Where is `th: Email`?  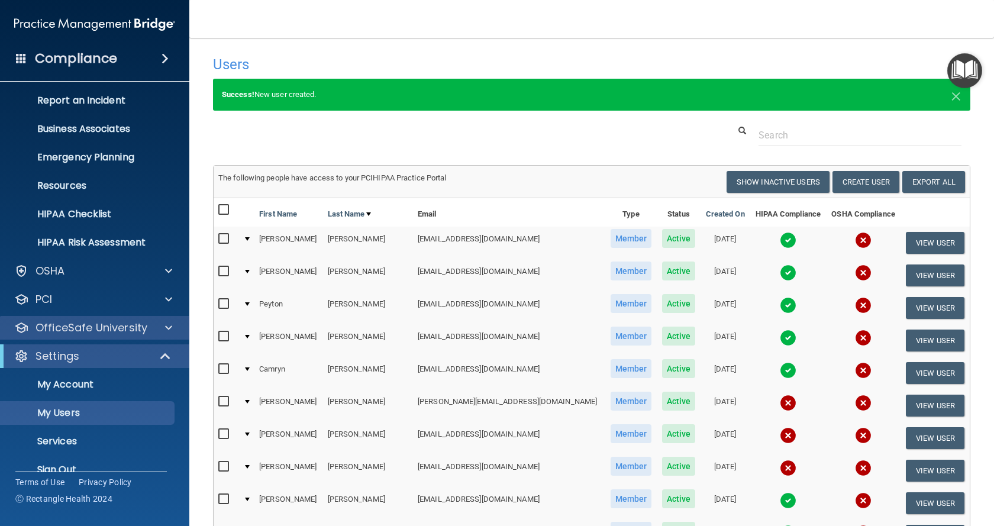
th: Email is located at coordinates (509, 212).